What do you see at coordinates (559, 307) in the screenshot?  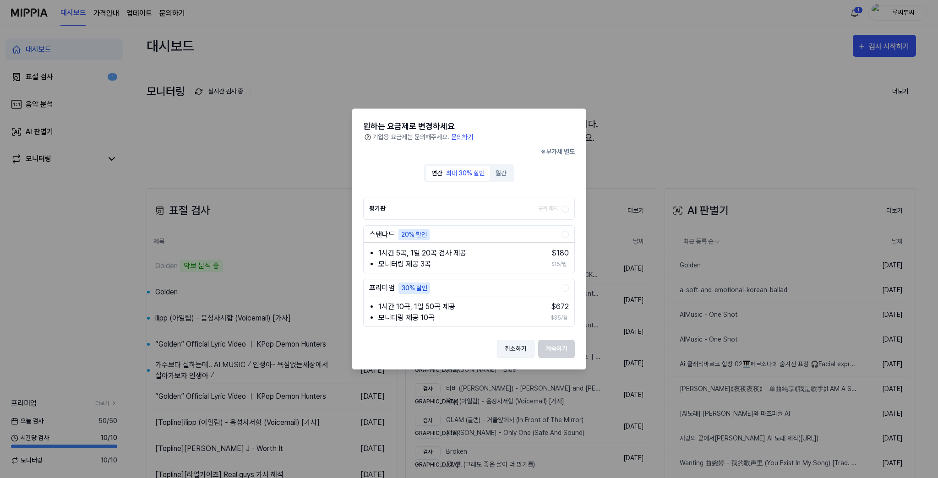 I see `li: $ 672` at bounding box center [559, 307].